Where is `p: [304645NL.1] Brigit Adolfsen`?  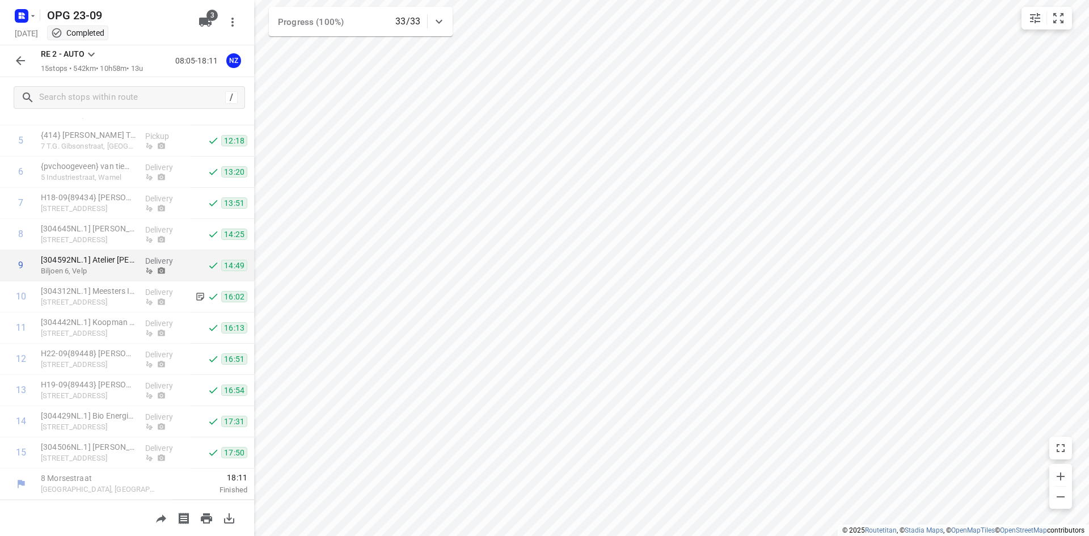
p: [304645NL.1] Brigit Adolfsen is located at coordinates (88, 229).